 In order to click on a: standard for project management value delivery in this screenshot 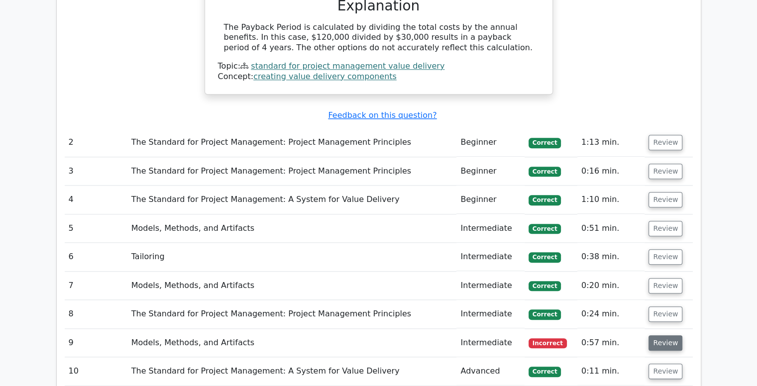, I will do `click(347, 66)`.